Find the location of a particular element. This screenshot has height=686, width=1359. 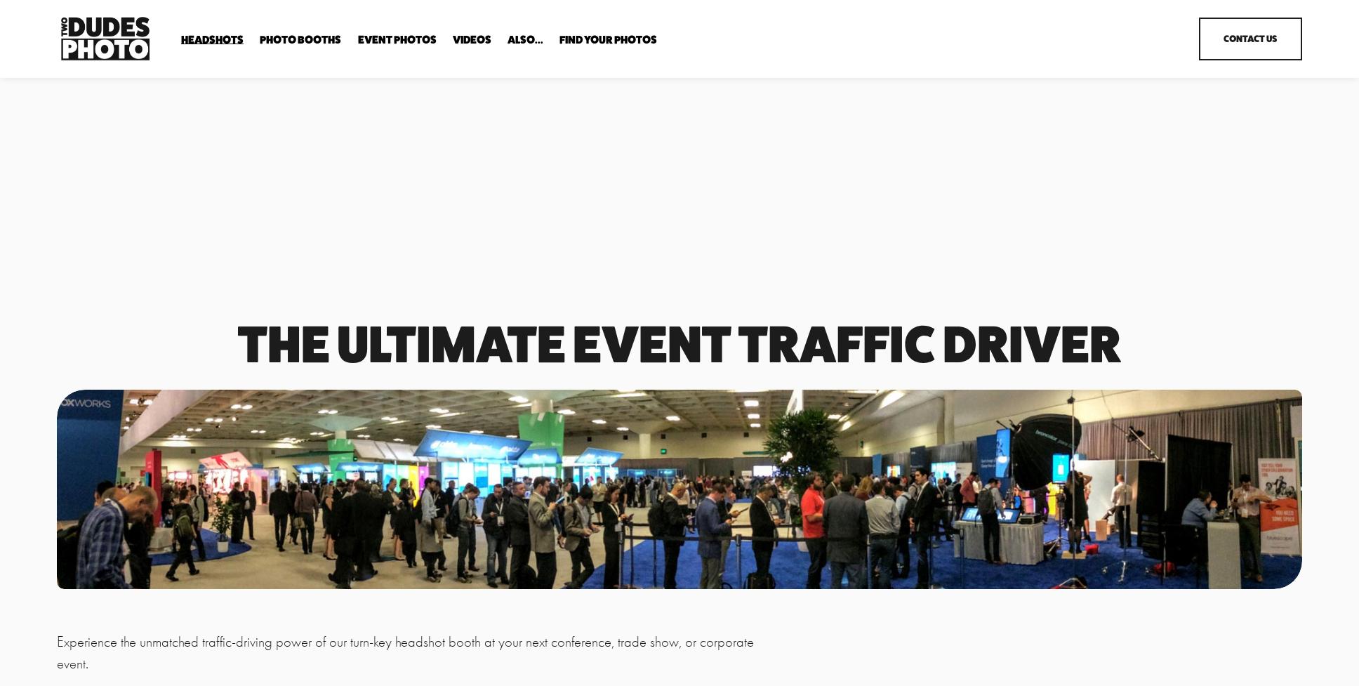

h1: The Ultimate event traffic driver is located at coordinates (679, 344).